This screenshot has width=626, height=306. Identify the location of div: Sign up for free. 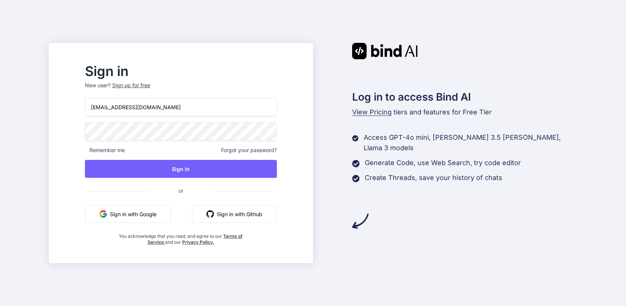
(131, 85).